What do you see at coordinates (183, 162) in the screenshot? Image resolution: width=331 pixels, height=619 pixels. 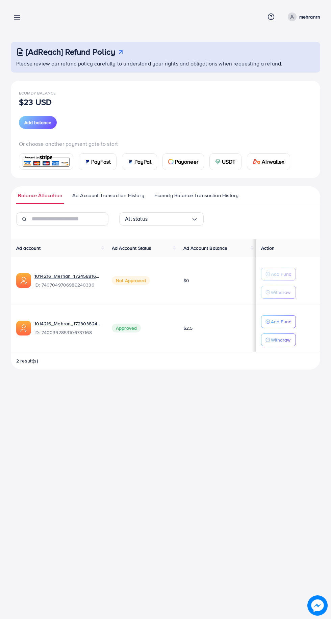 I see `a: cardPayoneer` at bounding box center [183, 162].